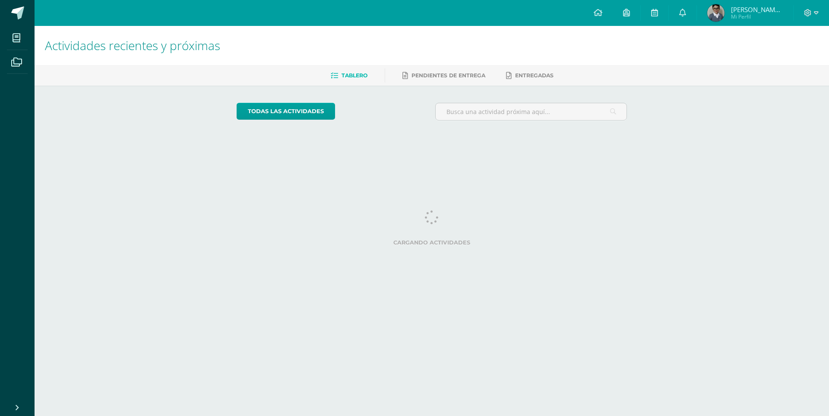 Image resolution: width=829 pixels, height=416 pixels. What do you see at coordinates (757, 16) in the screenshot?
I see `span: Mi Perfil` at bounding box center [757, 16].